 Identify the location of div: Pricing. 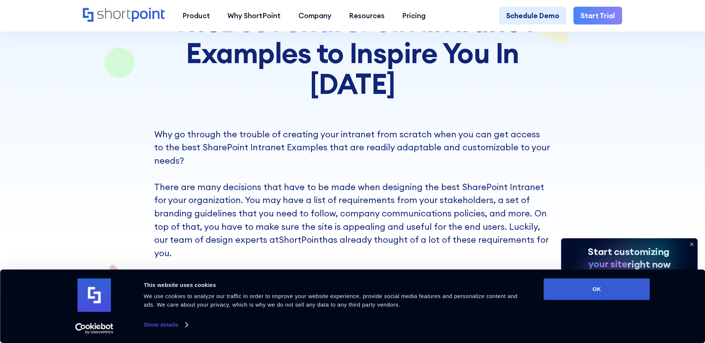
(413, 16).